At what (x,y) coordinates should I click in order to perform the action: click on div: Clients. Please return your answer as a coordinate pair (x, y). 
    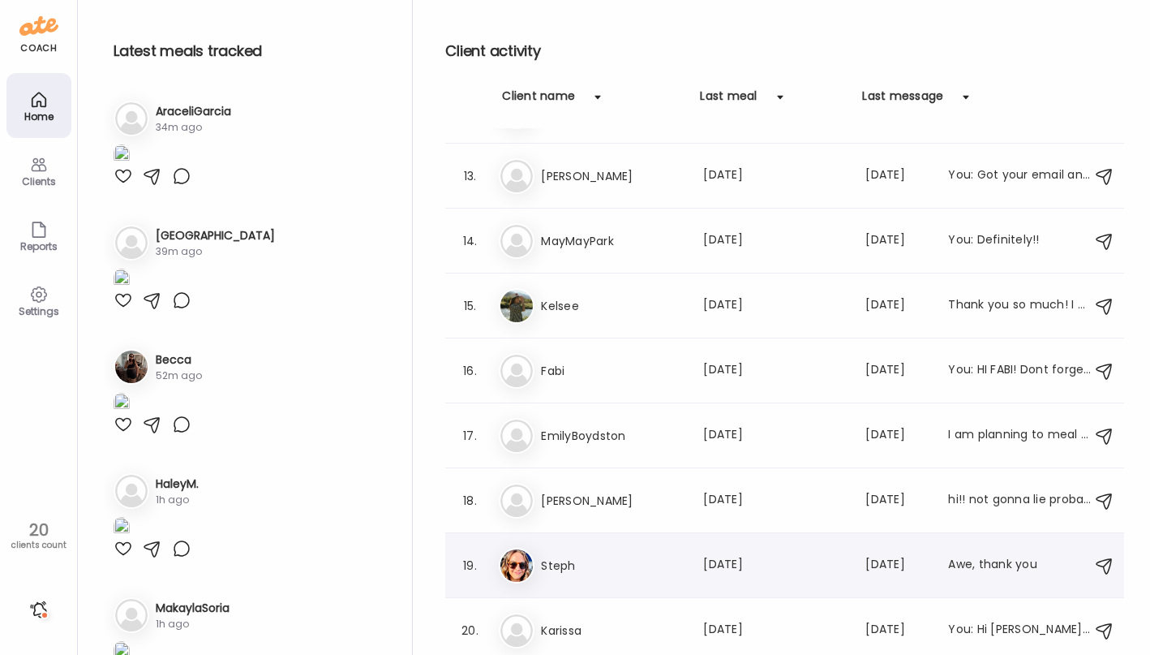
    Looking at the image, I should click on (39, 181).